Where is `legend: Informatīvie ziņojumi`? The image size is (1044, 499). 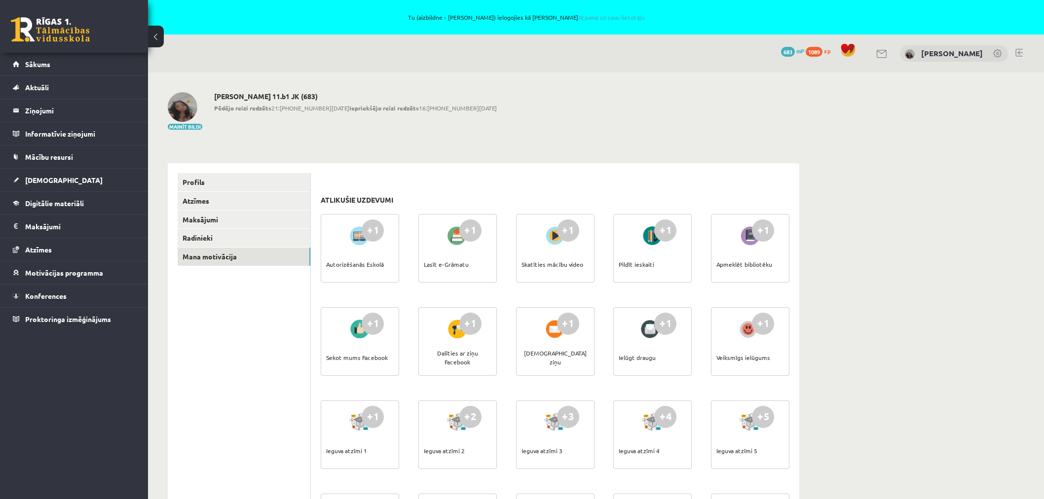
legend: Informatīvie ziņojumi is located at coordinates (80, 134).